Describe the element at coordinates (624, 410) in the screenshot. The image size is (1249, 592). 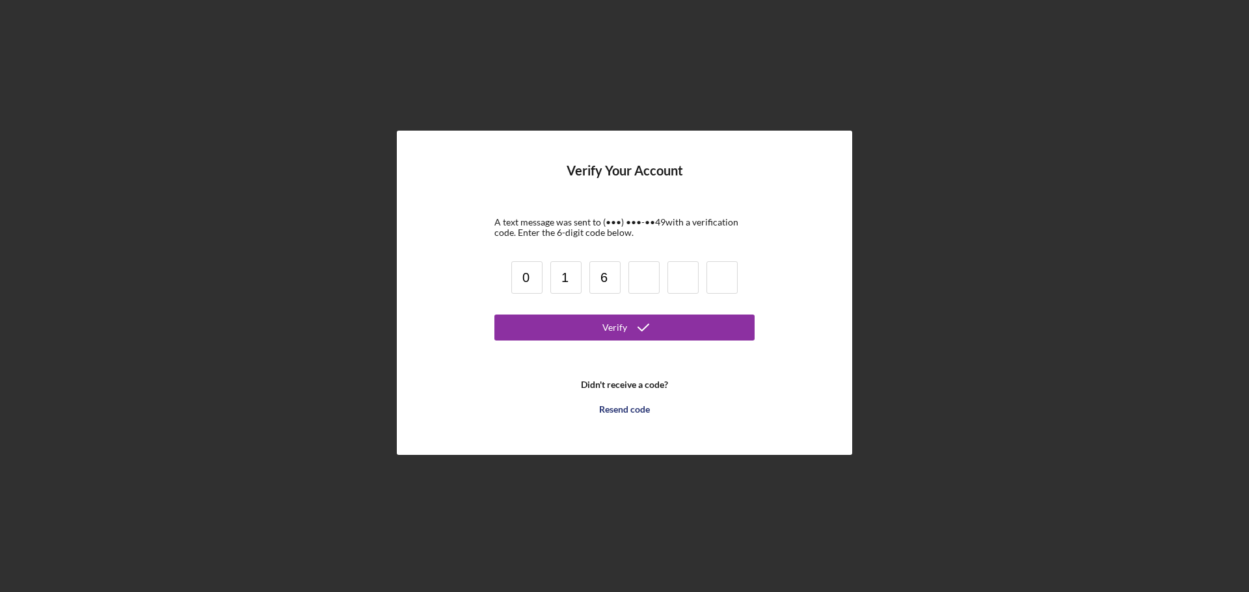
I see `button: Resend code` at that location.